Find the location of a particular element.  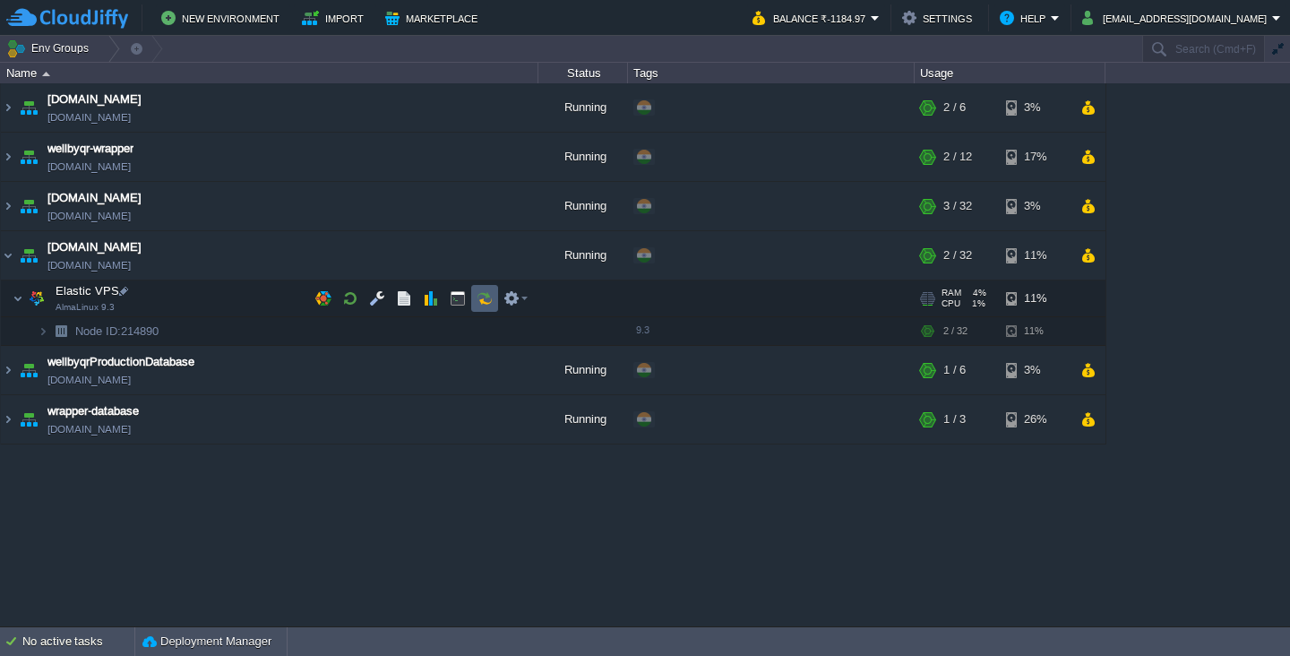

button: Deployment Manager is located at coordinates (207, 642).